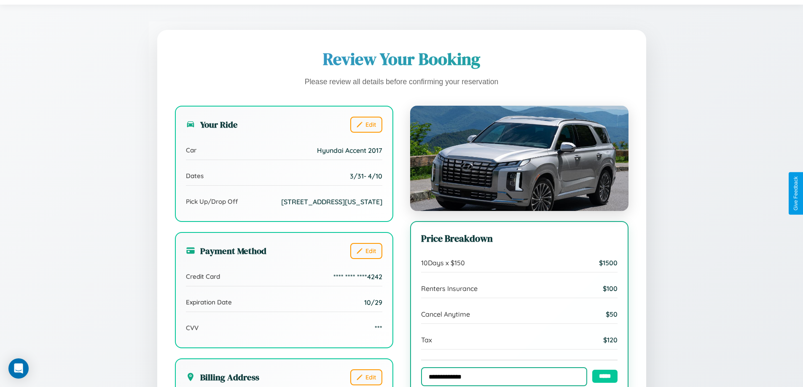 The width and height of the screenshot is (803, 387). I want to click on span: Hyundai Accent 2017, so click(349, 150).